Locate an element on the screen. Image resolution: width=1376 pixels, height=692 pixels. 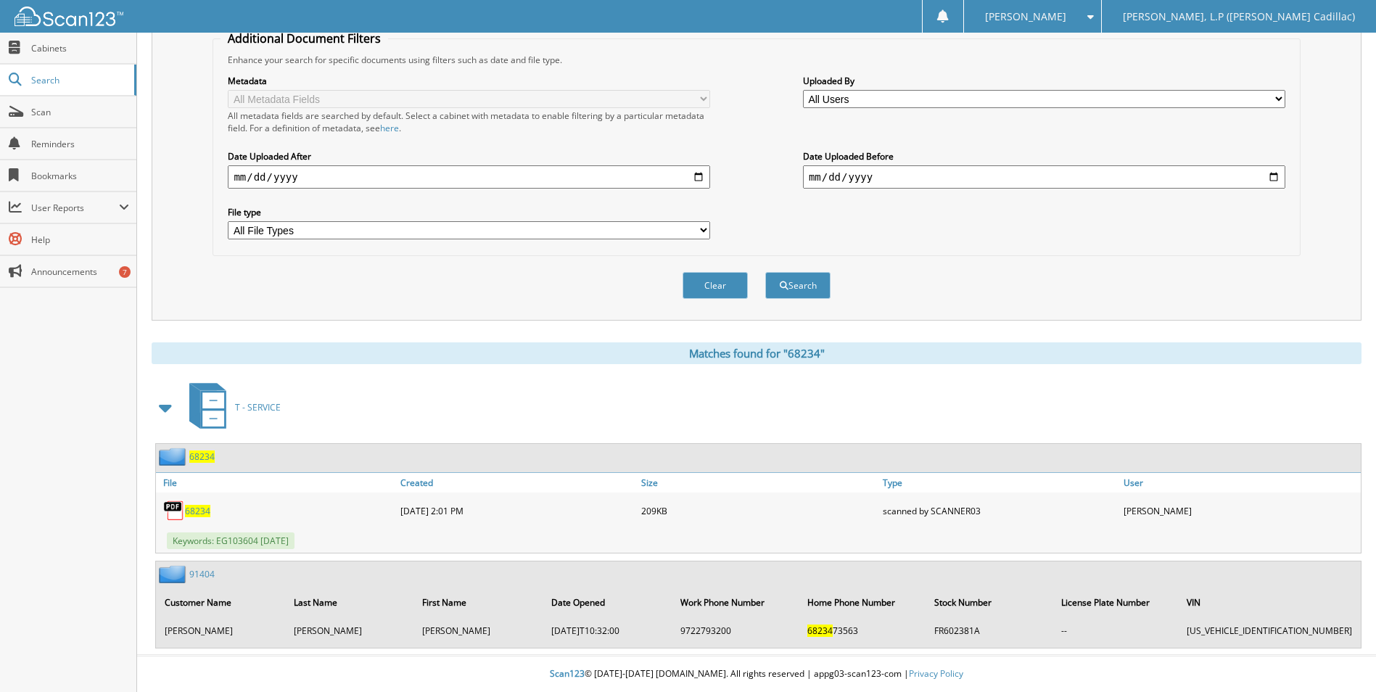
th: Home Phone Number is located at coordinates (863, 602).